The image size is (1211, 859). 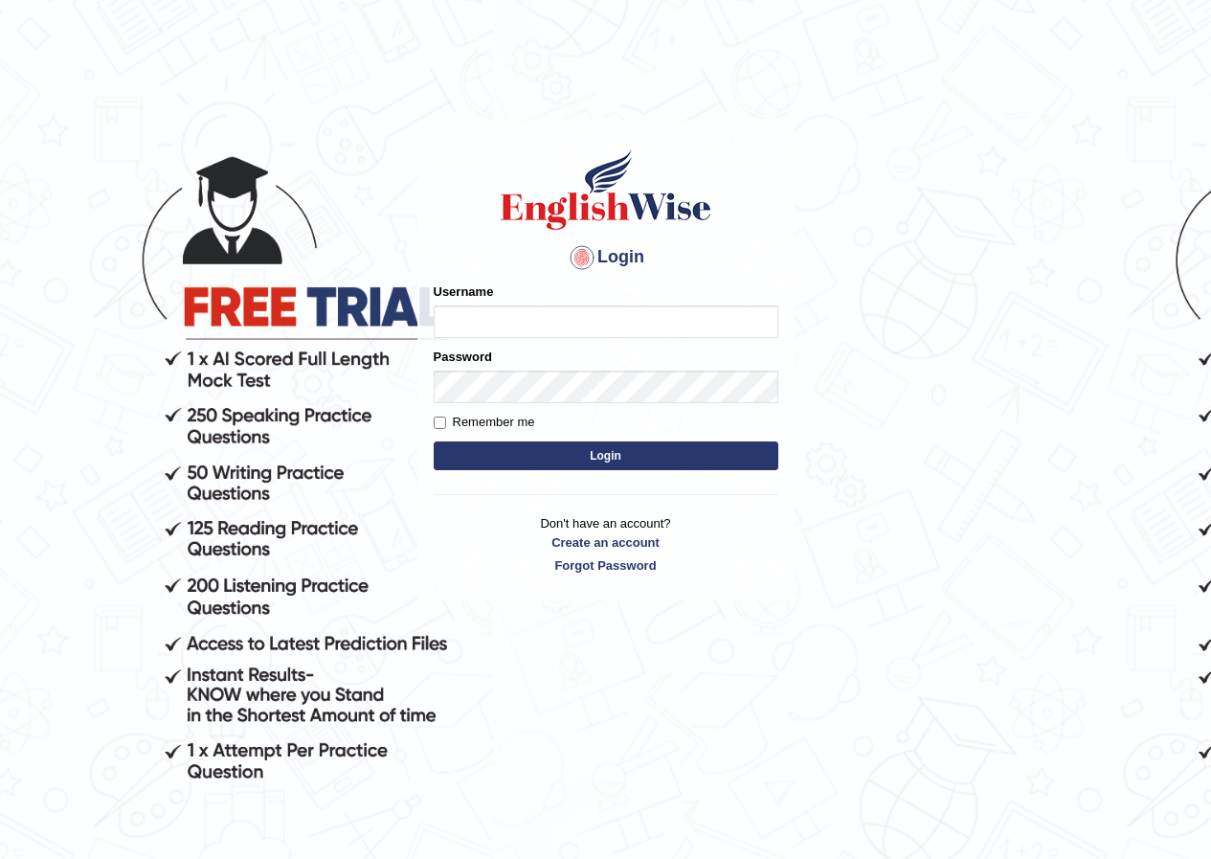 What do you see at coordinates (606, 544) in the screenshot?
I see `p: Don't have an account?` at bounding box center [606, 544].